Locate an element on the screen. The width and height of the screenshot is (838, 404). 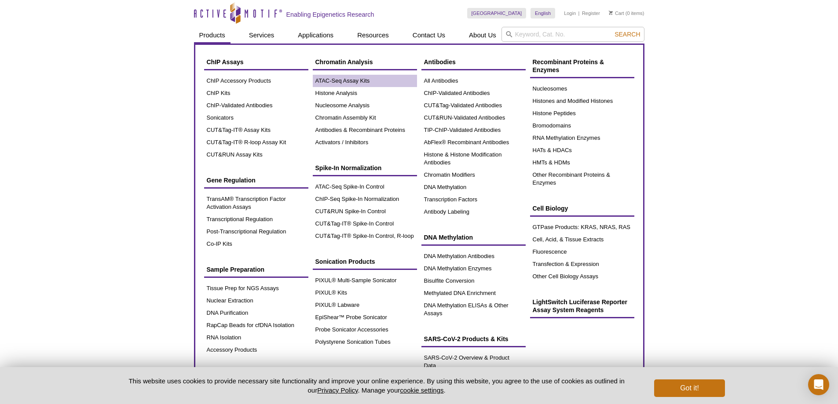
a: Antibody Labeling is located at coordinates (473, 212).